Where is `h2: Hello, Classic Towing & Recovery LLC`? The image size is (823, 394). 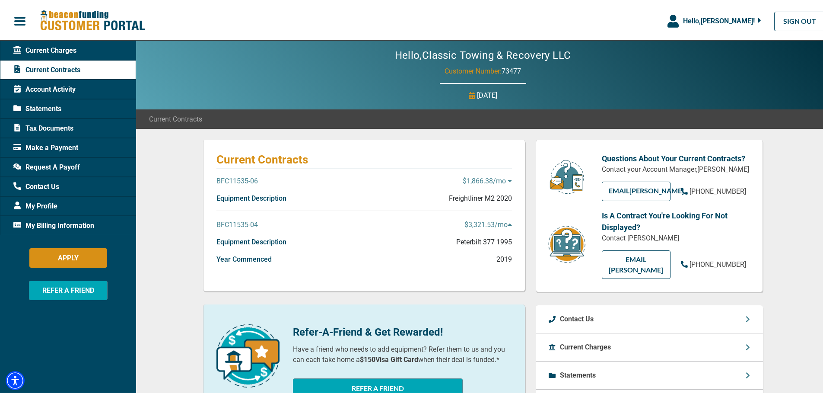
h2: Hello, Classic Towing & Recovery LLC is located at coordinates (483, 54).